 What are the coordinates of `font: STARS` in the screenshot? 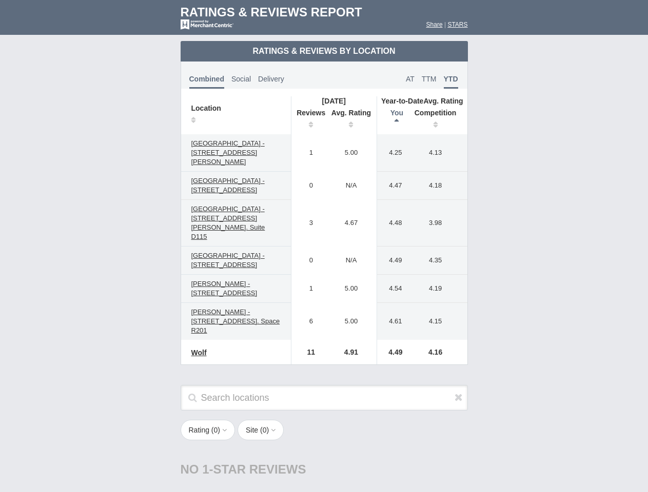 It's located at (457, 25).